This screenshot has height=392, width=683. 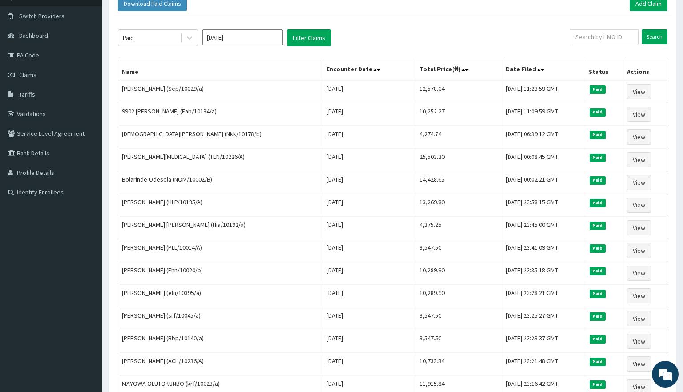 I want to click on div: Paid, so click(x=128, y=38).